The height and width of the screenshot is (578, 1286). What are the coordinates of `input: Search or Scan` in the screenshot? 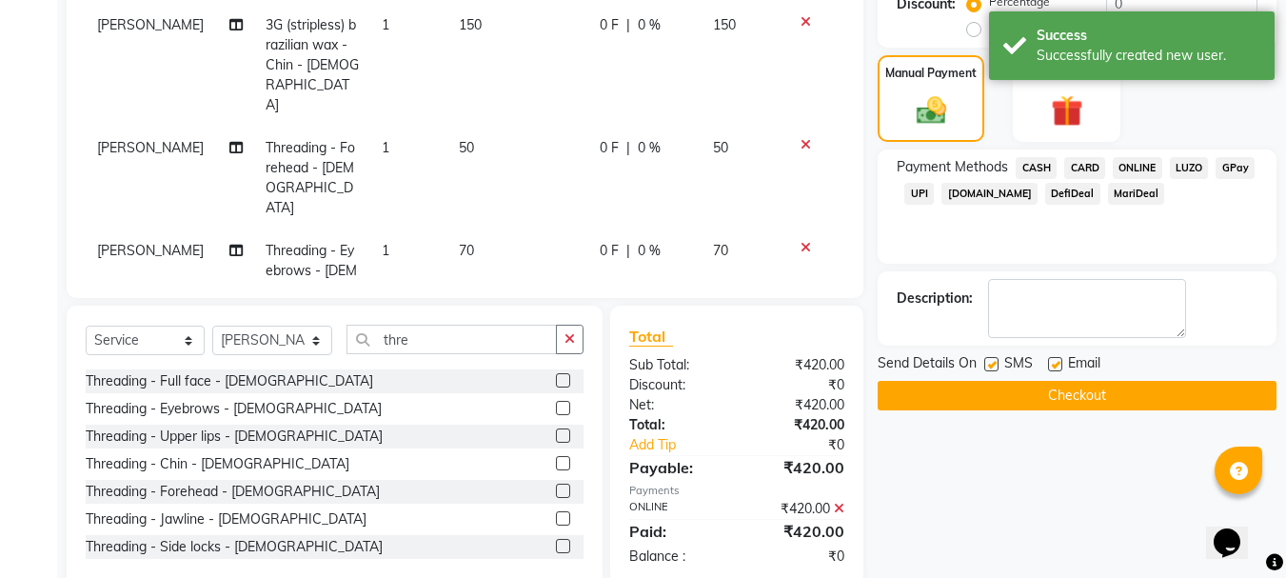 It's located at (451, 339).